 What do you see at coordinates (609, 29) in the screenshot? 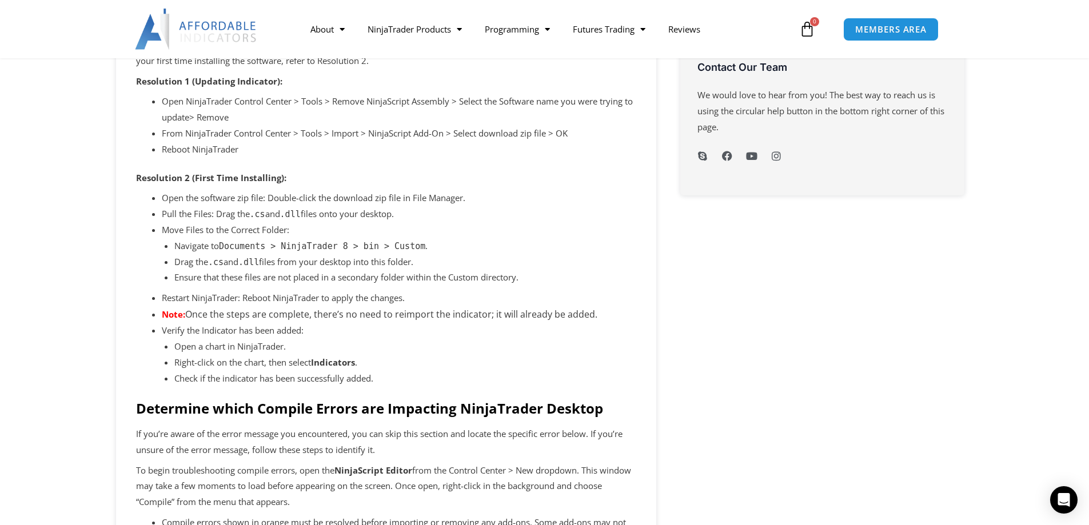
I see `a: Futures Trading` at bounding box center [609, 29].